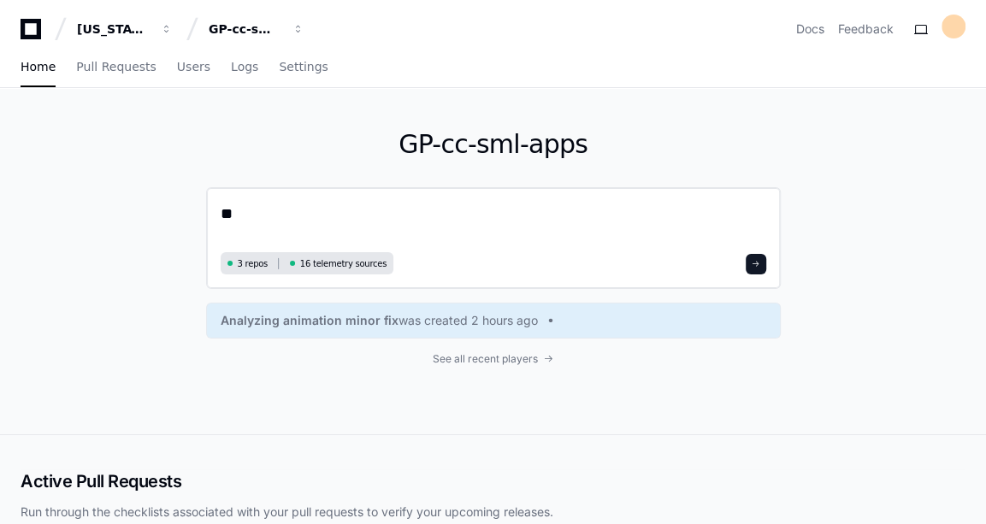 This screenshot has height=524, width=986. I want to click on p: Run through the checklists associated with your pull requests to verify your upcoming releases., so click(492, 512).